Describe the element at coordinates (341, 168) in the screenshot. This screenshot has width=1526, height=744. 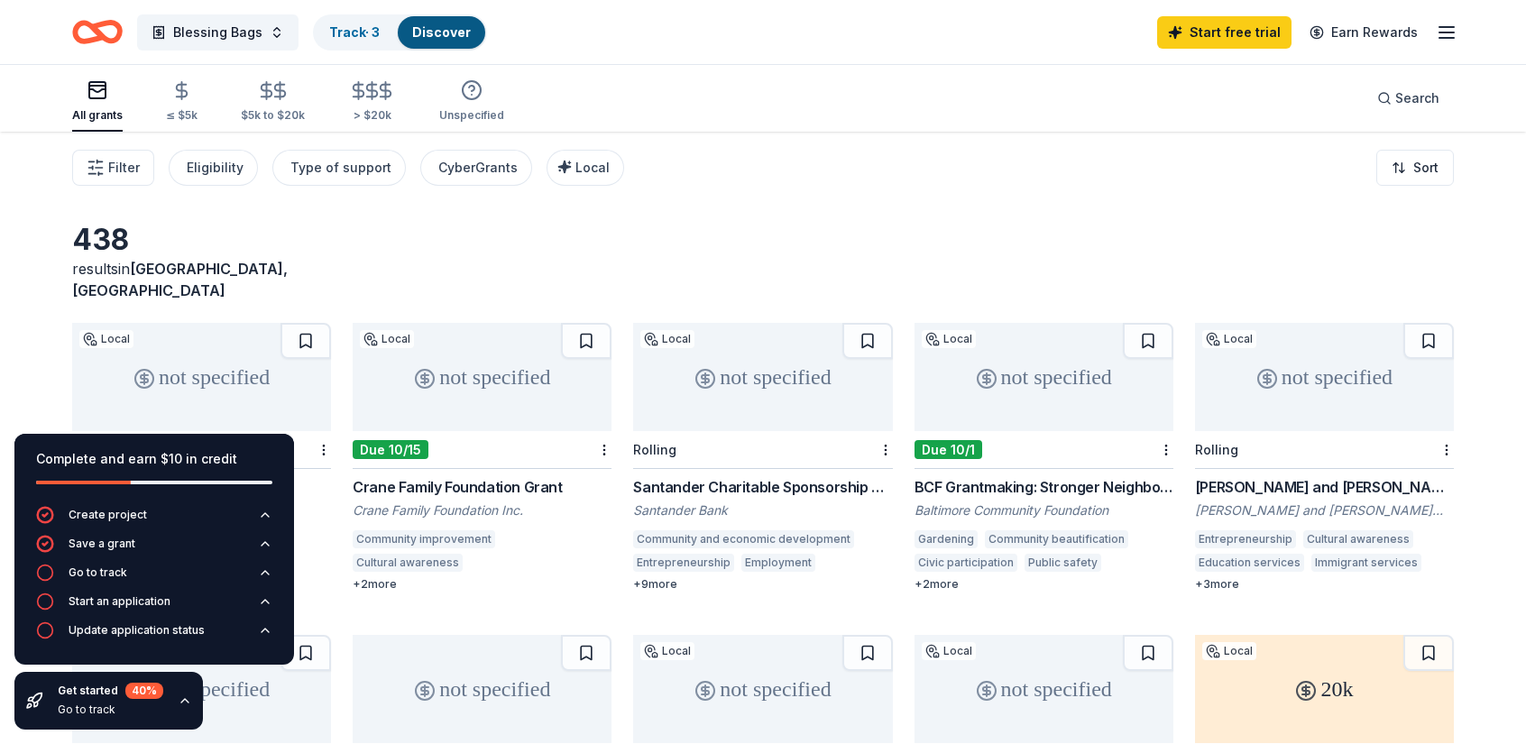
I see `div: Type of support` at that location.